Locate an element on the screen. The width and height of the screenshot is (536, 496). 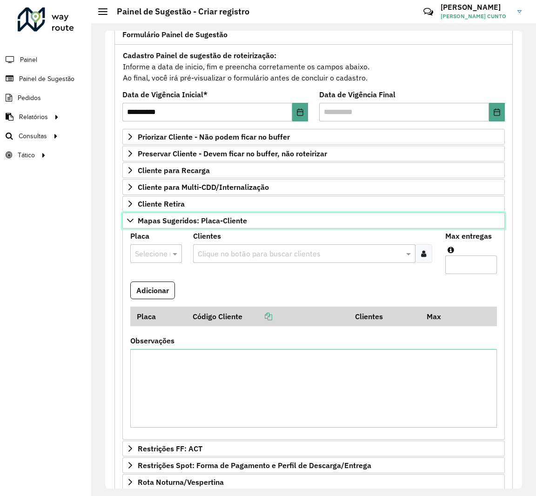
label: Max entregas is located at coordinates (468, 236).